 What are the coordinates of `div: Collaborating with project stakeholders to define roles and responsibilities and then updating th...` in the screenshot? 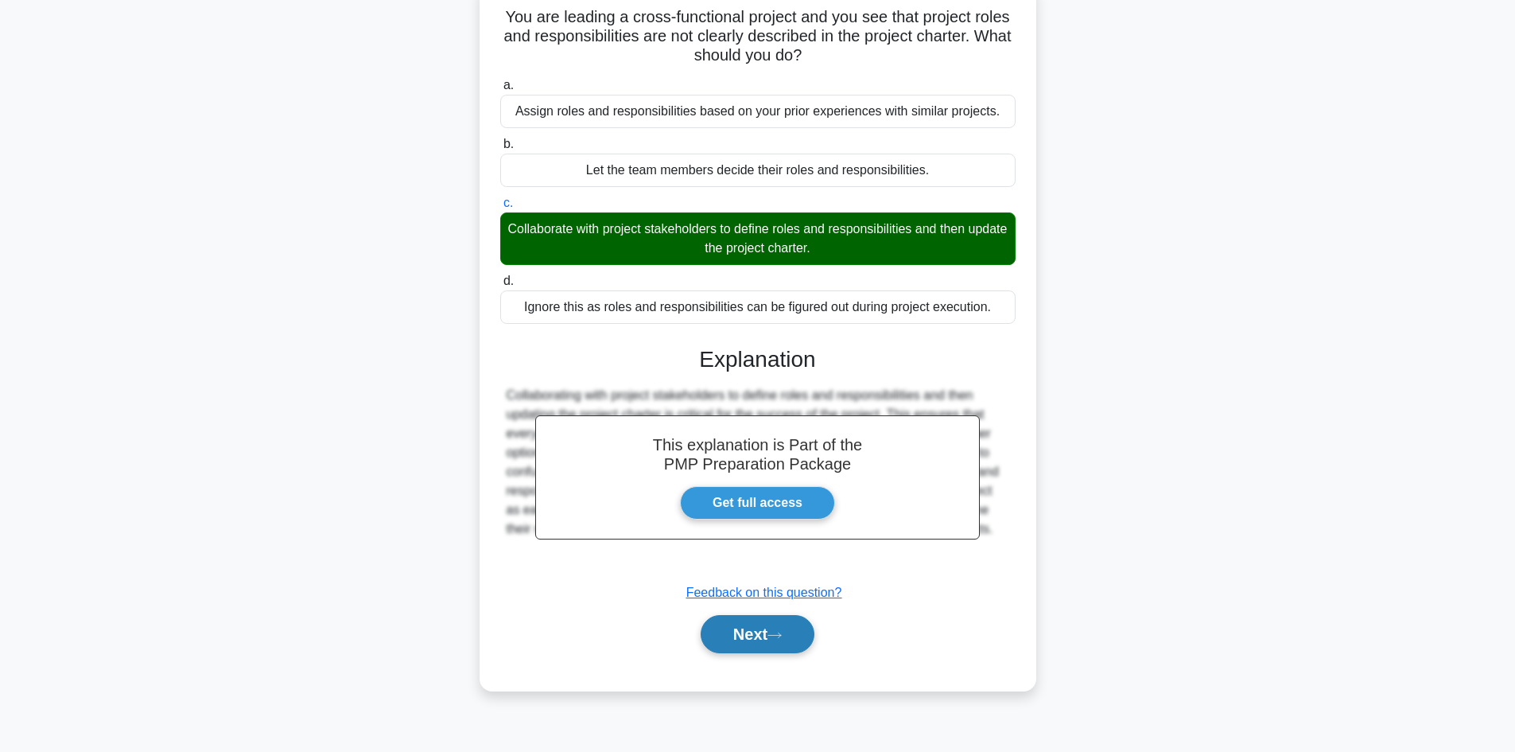 It's located at (758, 462).